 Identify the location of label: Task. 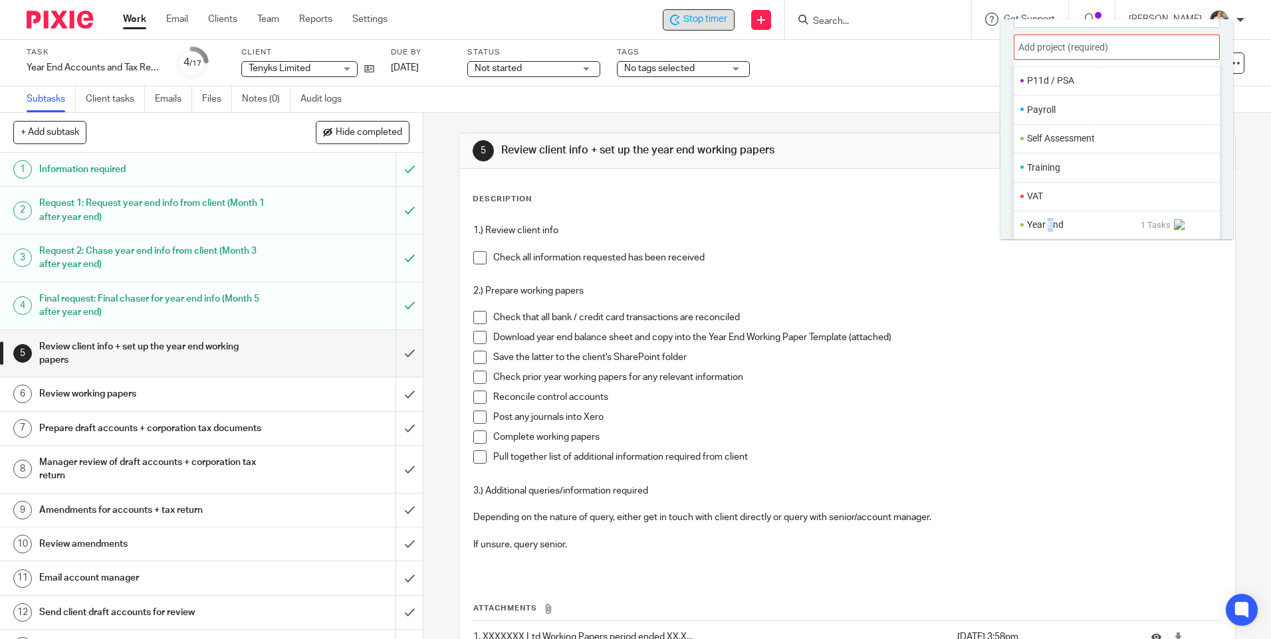
(93, 52).